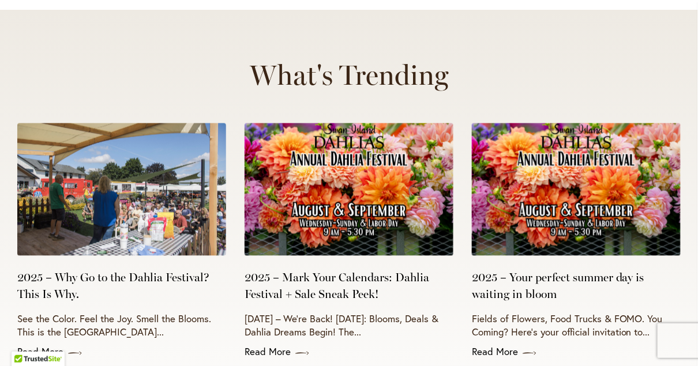 Image resolution: width=698 pixels, height=366 pixels. Describe the element at coordinates (349, 75) in the screenshot. I see `h2: What's Trending` at that location.